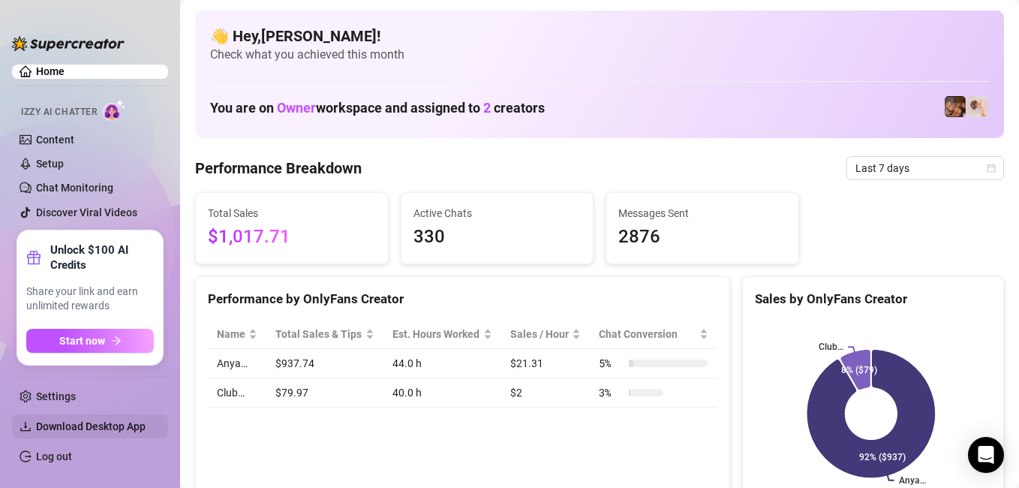  Describe the element at coordinates (702, 213) in the screenshot. I see `span: Messages Sent` at that location.